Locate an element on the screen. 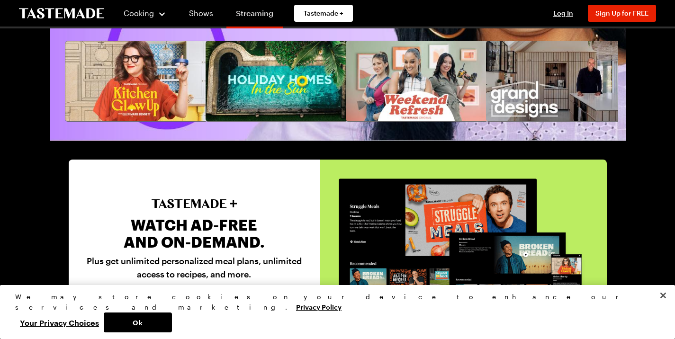 The width and height of the screenshot is (675, 339). button: Your Privacy Choices is located at coordinates (59, 322).